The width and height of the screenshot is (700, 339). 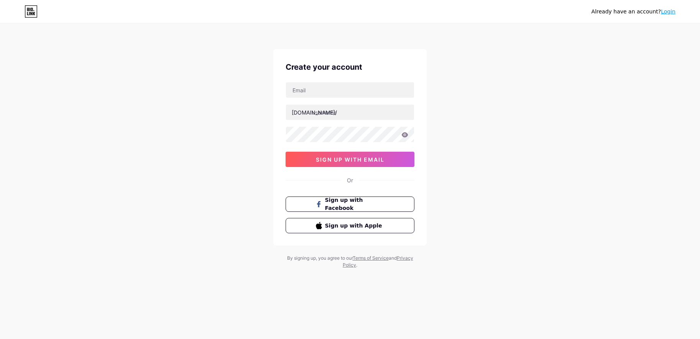 What do you see at coordinates (350, 204) in the screenshot?
I see `button: Sign up with Facebook` at bounding box center [350, 204].